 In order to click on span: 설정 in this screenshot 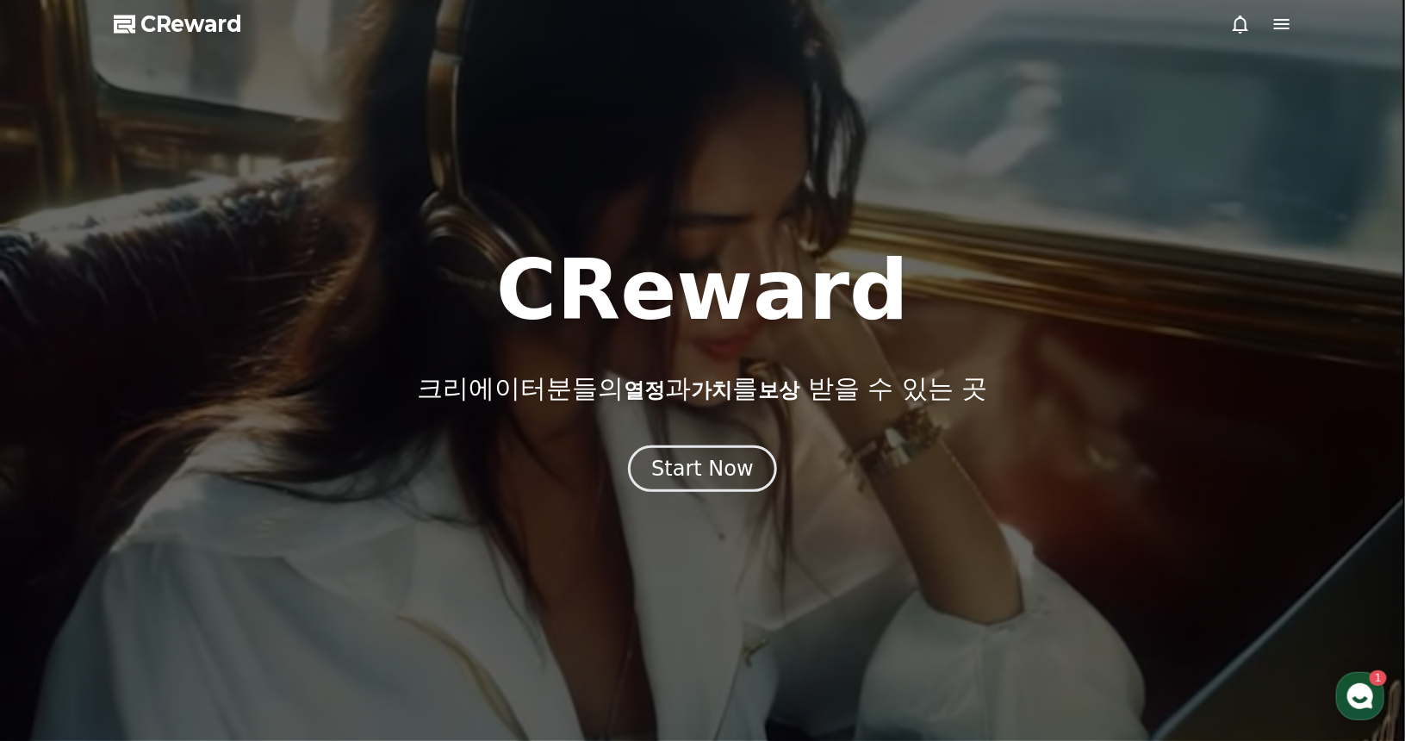, I will do `click(277, 579)`.